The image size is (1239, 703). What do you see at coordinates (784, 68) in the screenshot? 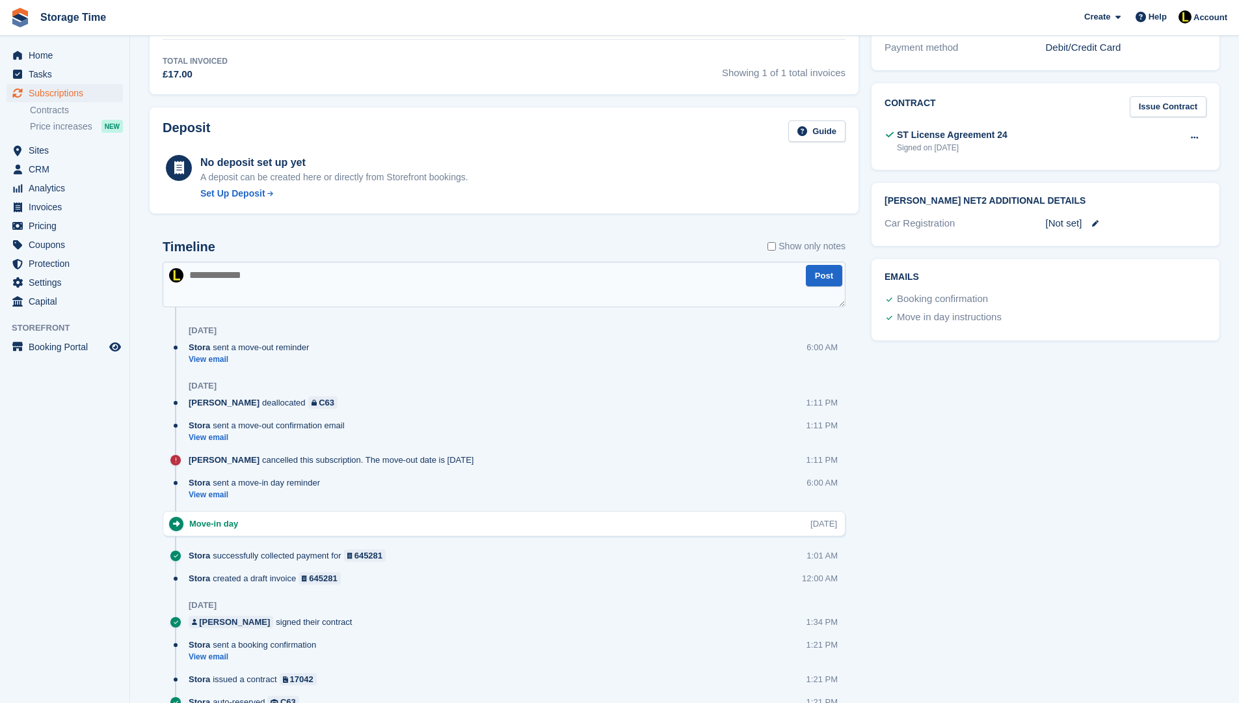
I see `span: Showing 1 of 1 total invoices` at bounding box center [784, 68].